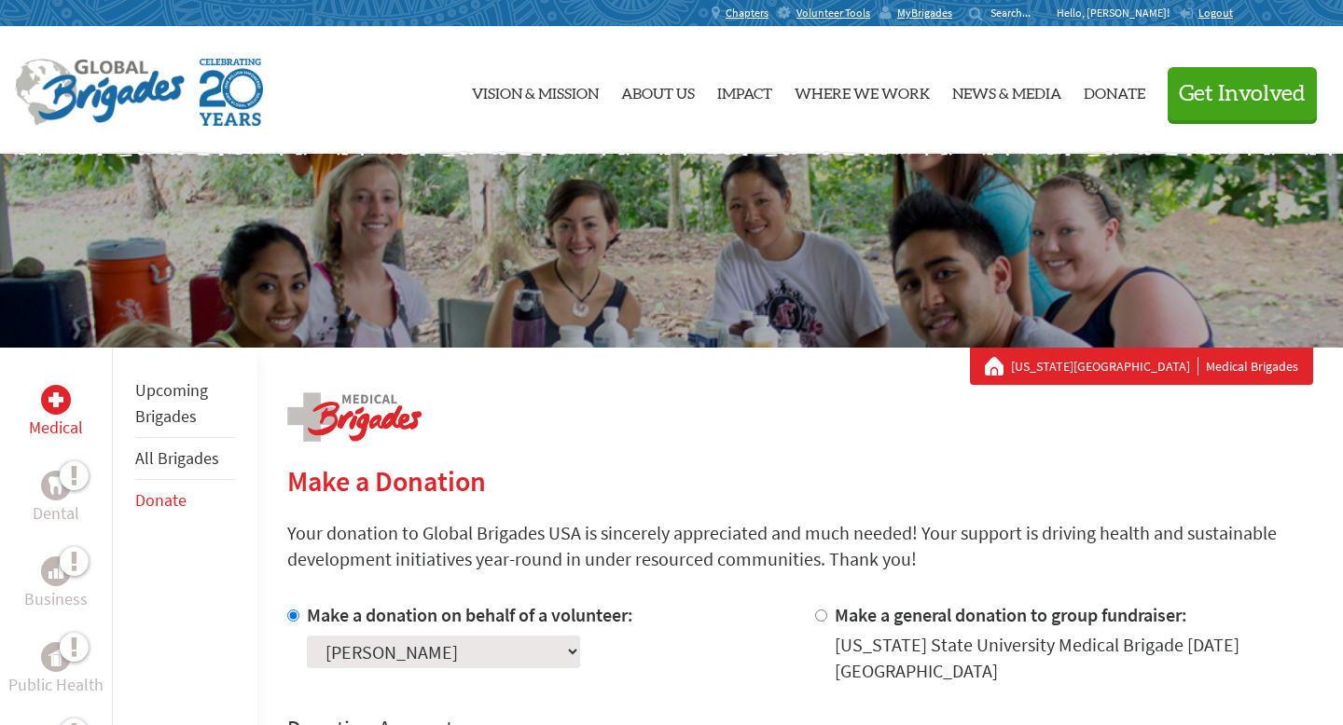  I want to click on a: MedicalMedical, so click(56, 413).